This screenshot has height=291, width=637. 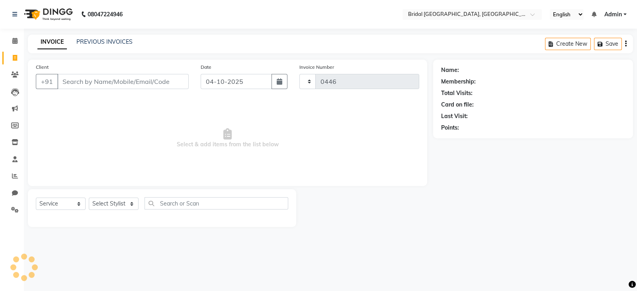 What do you see at coordinates (568, 44) in the screenshot?
I see `button: Create New` at bounding box center [568, 44].